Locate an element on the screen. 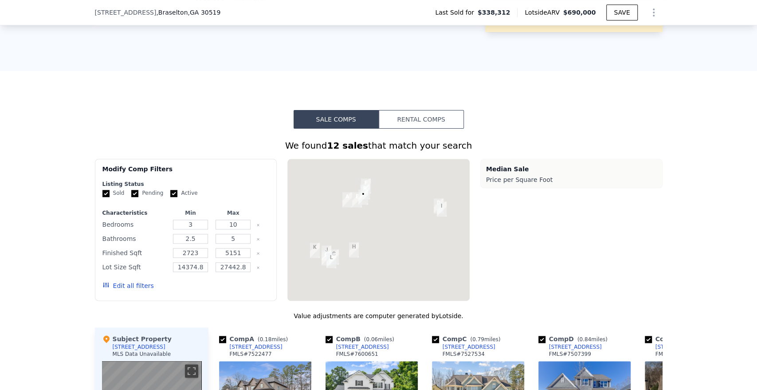  div: Listing Status is located at coordinates (186, 184).